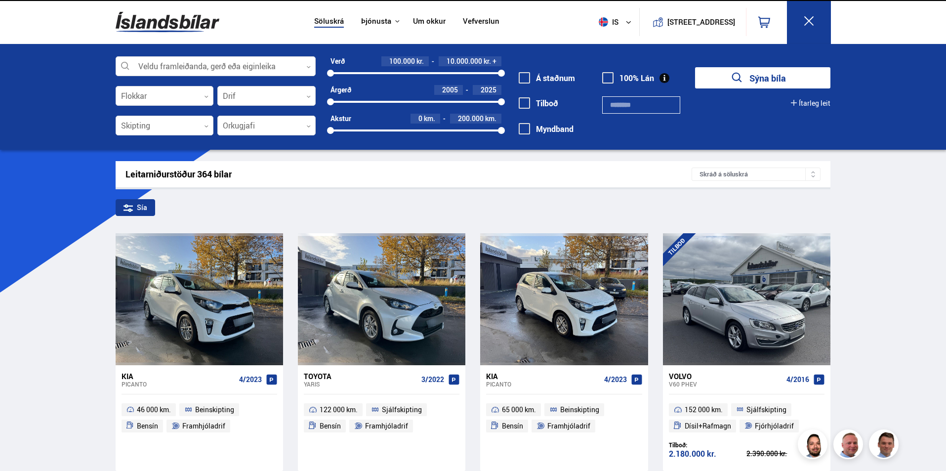 Image resolution: width=946 pixels, height=471 pixels. What do you see at coordinates (607, 22) in the screenshot?
I see `span: is` at bounding box center [607, 22].